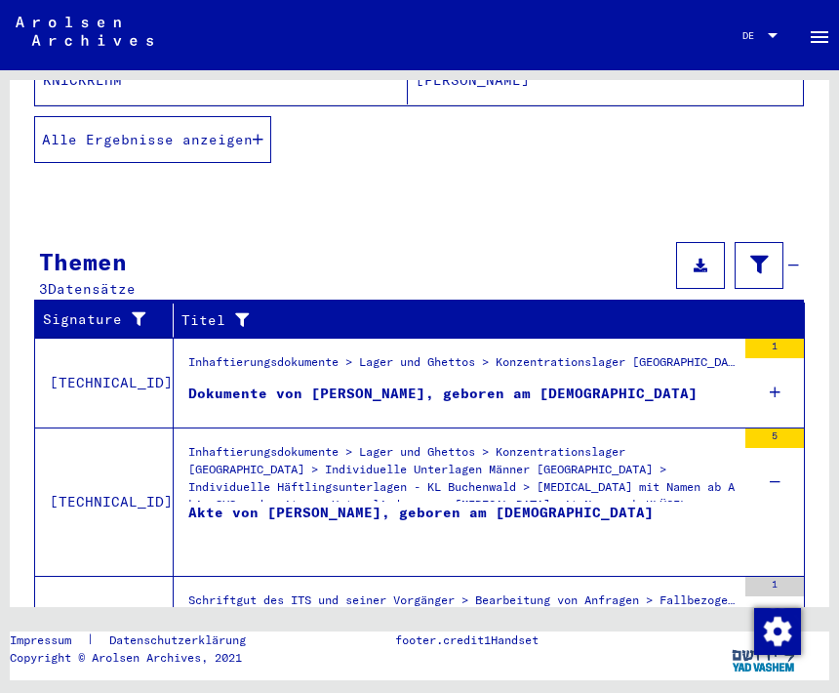 The height and width of the screenshot is (693, 839). I want to click on div: Themen, so click(87, 262).